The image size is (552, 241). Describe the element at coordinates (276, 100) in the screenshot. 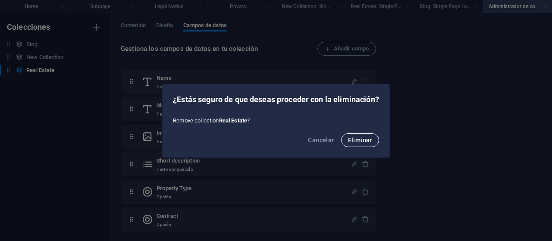

I see `h2: ¿Estás seguro de que deseas proceder con la eliminación?` at that location.